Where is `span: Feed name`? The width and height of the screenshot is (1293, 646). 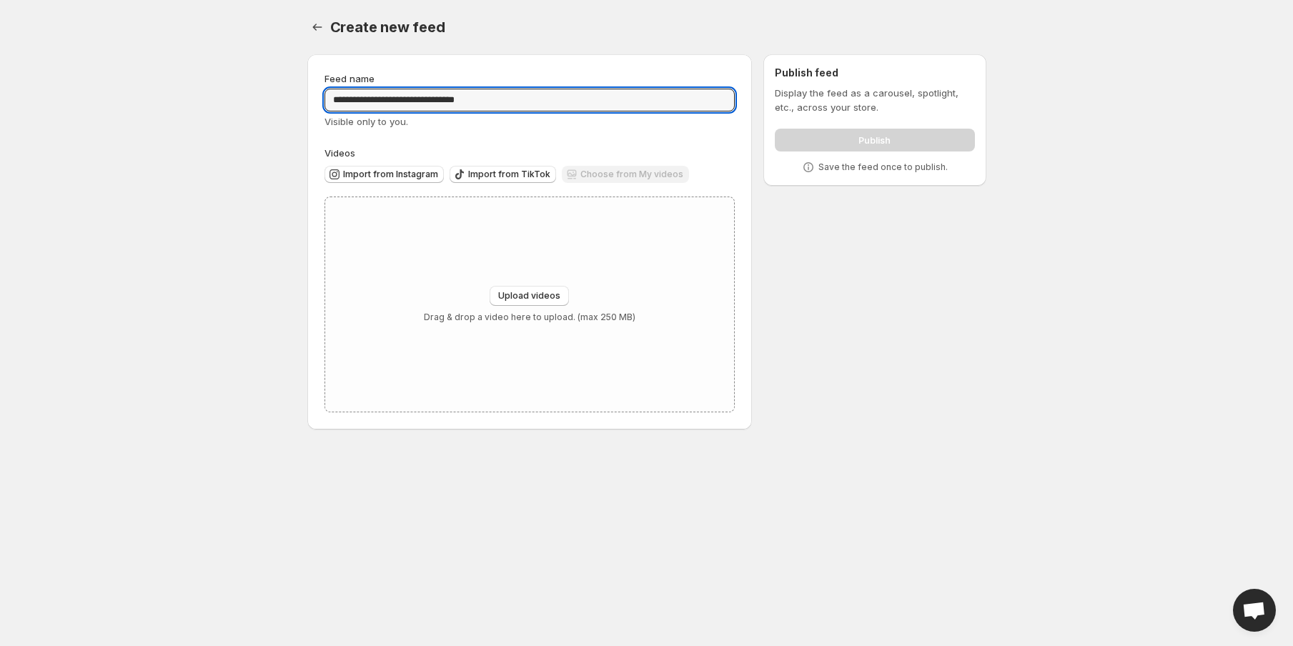
span: Feed name is located at coordinates (349, 79).